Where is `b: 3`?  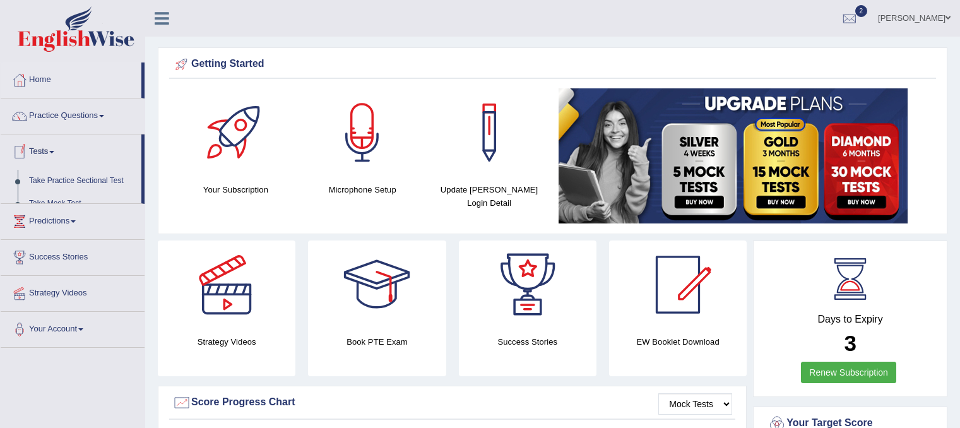 b: 3 is located at coordinates (850, 343).